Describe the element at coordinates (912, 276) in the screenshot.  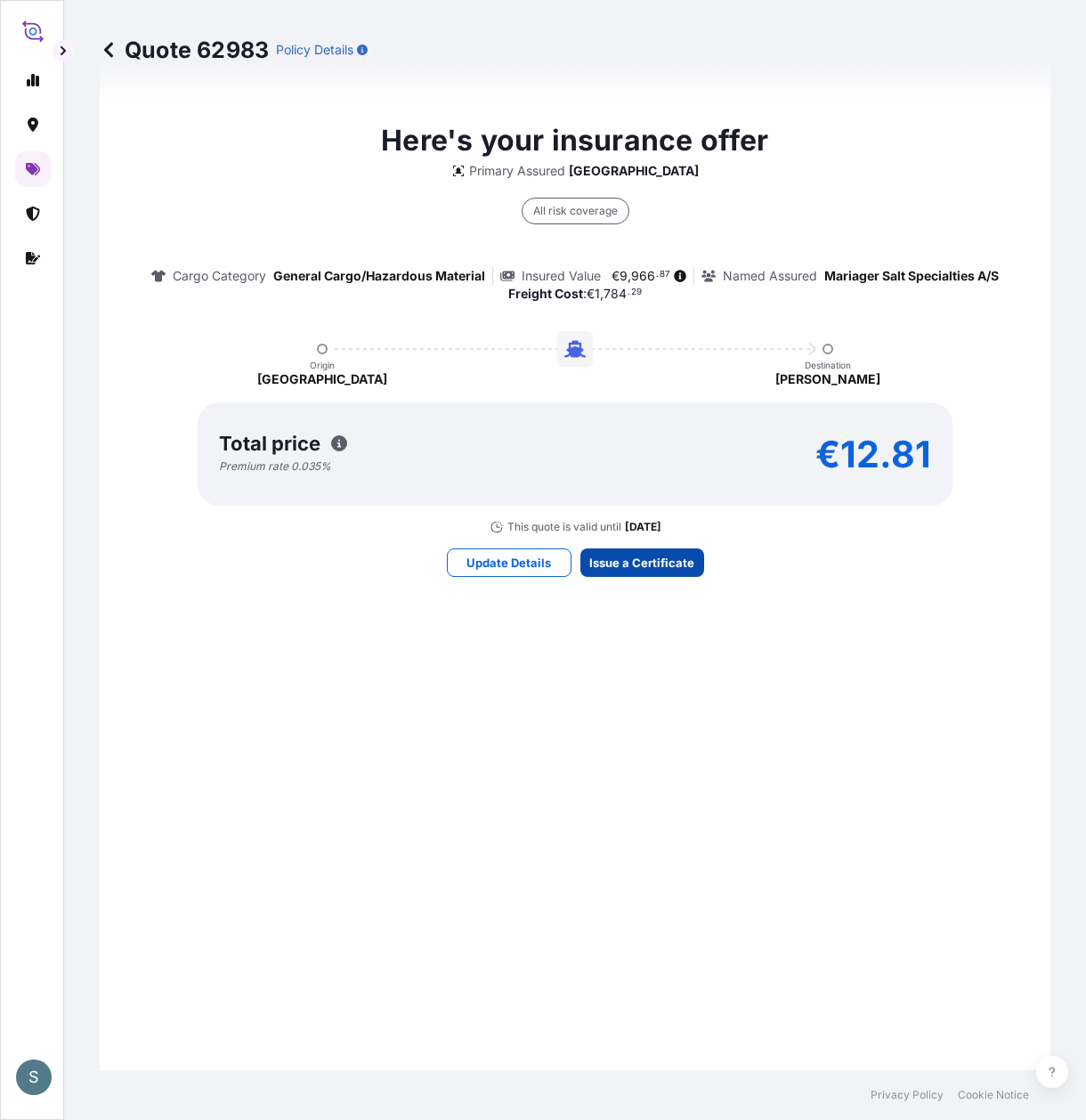
I see `p: Mariager Salt Specialties A/S` at that location.